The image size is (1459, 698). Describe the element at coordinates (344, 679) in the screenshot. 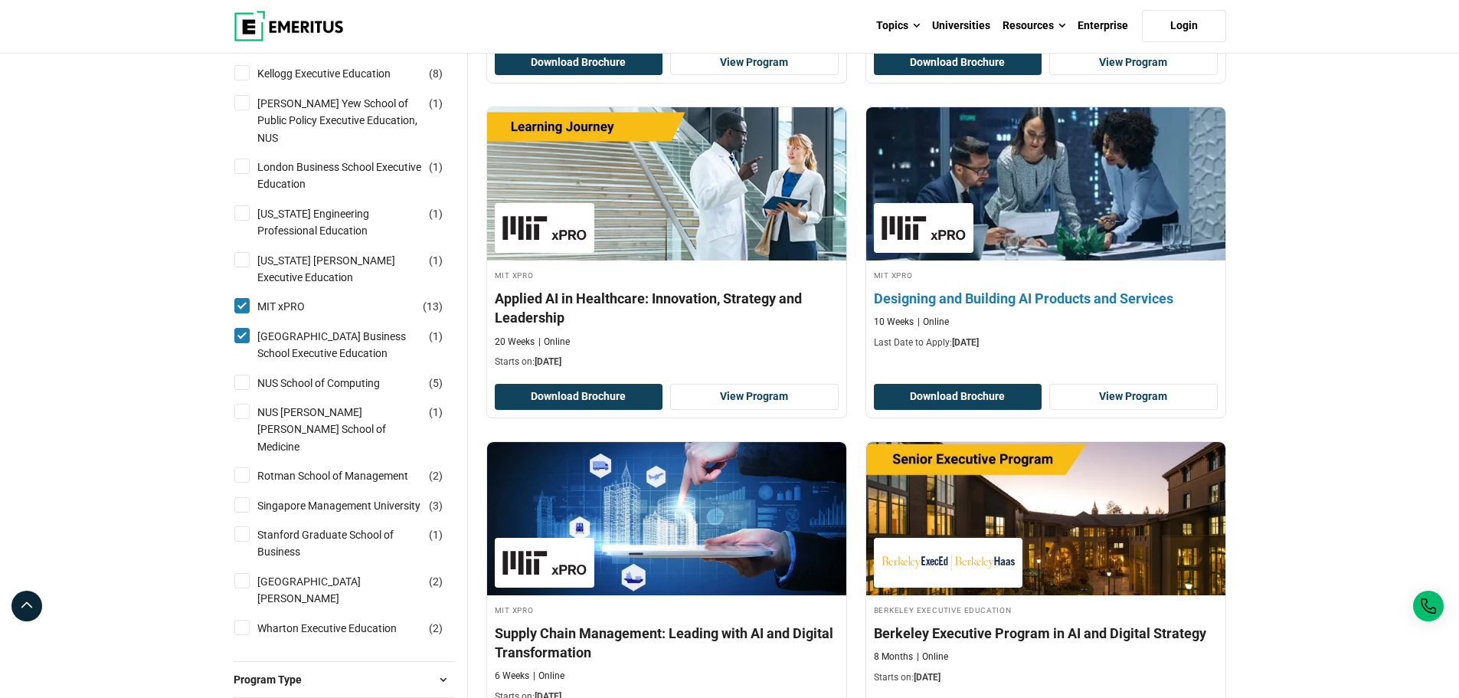

I see `button: Program Type` at that location.